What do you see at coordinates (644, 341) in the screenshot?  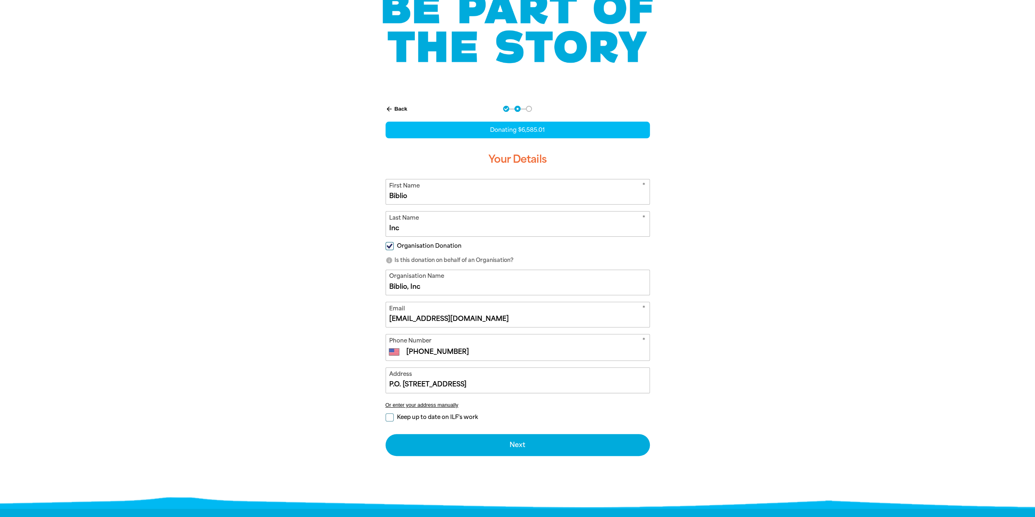 I see `i: Required` at bounding box center [644, 341].